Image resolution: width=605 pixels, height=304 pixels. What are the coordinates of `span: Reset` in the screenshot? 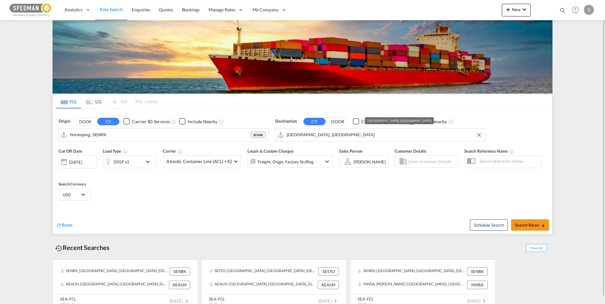 It's located at (67, 225).